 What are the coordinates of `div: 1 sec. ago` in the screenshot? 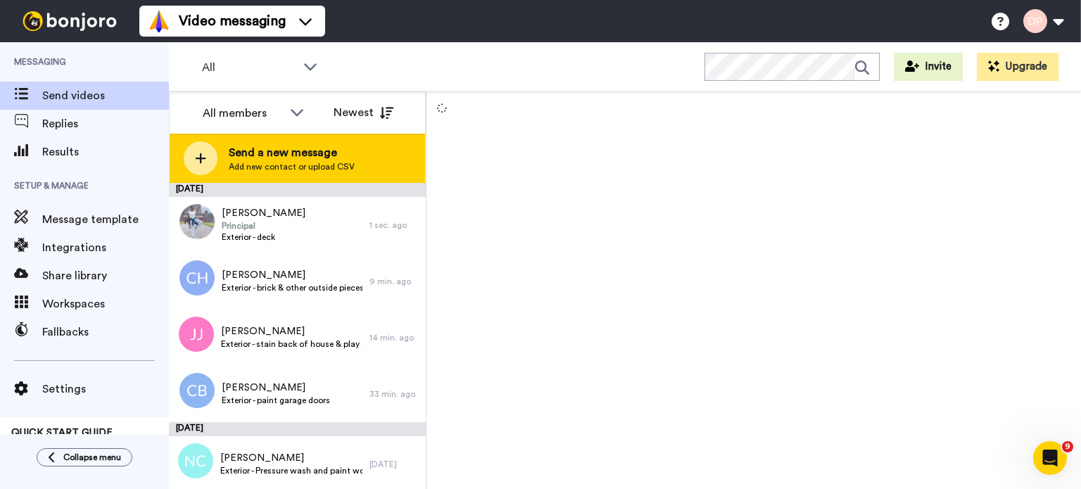 It's located at (394, 225).